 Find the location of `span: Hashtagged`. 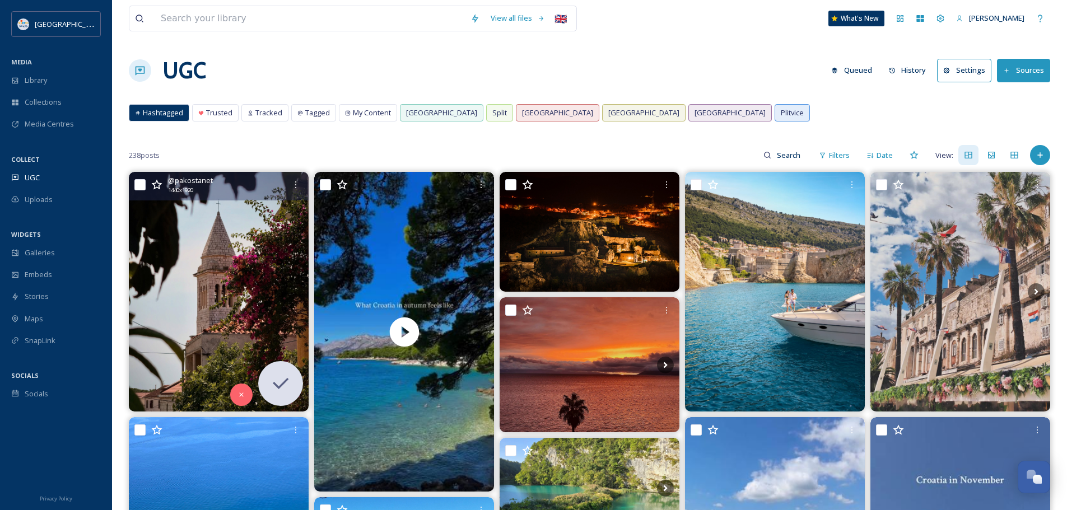

span: Hashtagged is located at coordinates (163, 113).